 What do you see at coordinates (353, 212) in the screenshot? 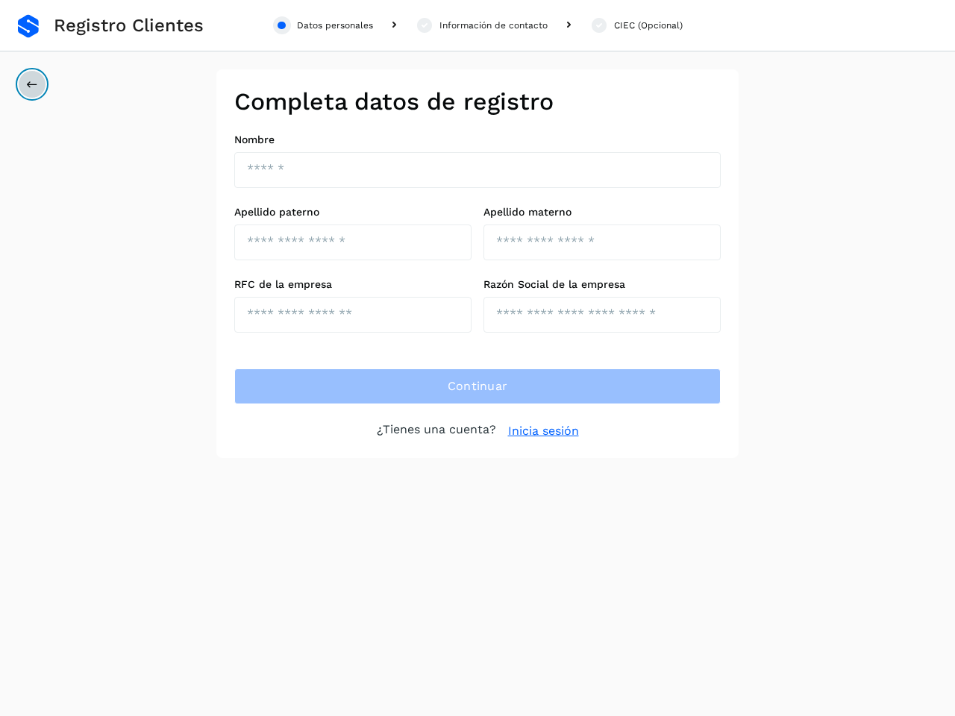
I see `label: Apellido paterno` at bounding box center [353, 212].